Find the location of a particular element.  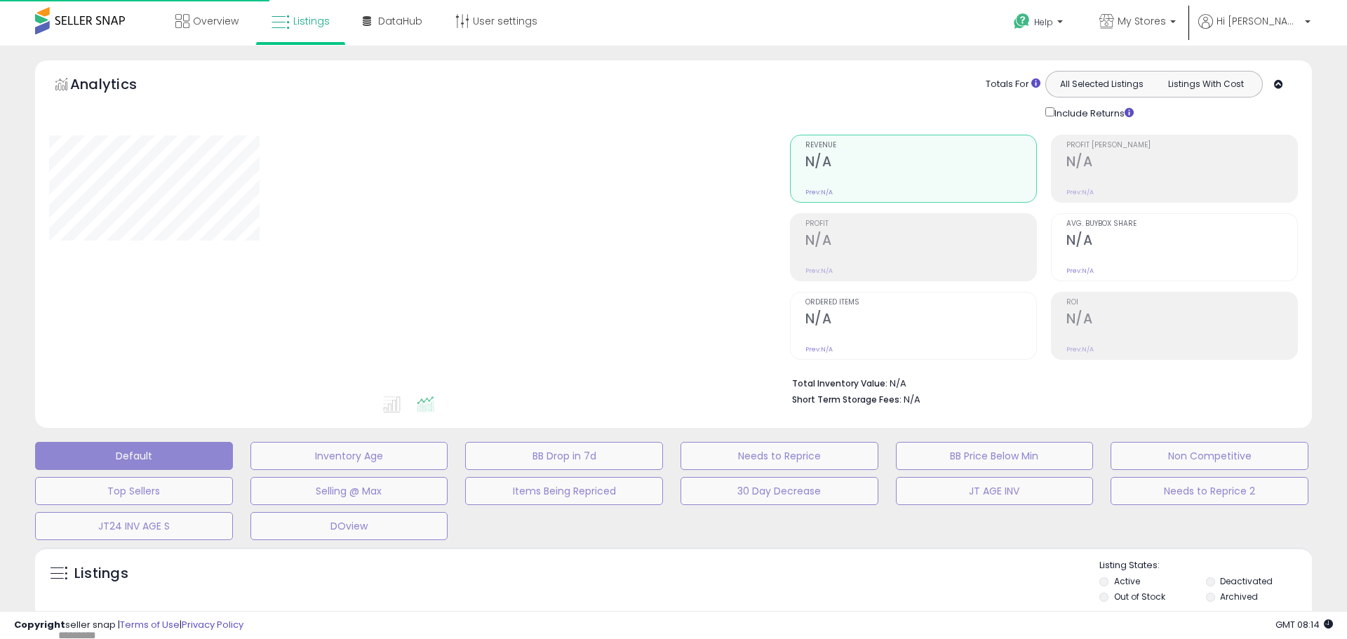

button: Needs to Reprice is located at coordinates (780, 456).